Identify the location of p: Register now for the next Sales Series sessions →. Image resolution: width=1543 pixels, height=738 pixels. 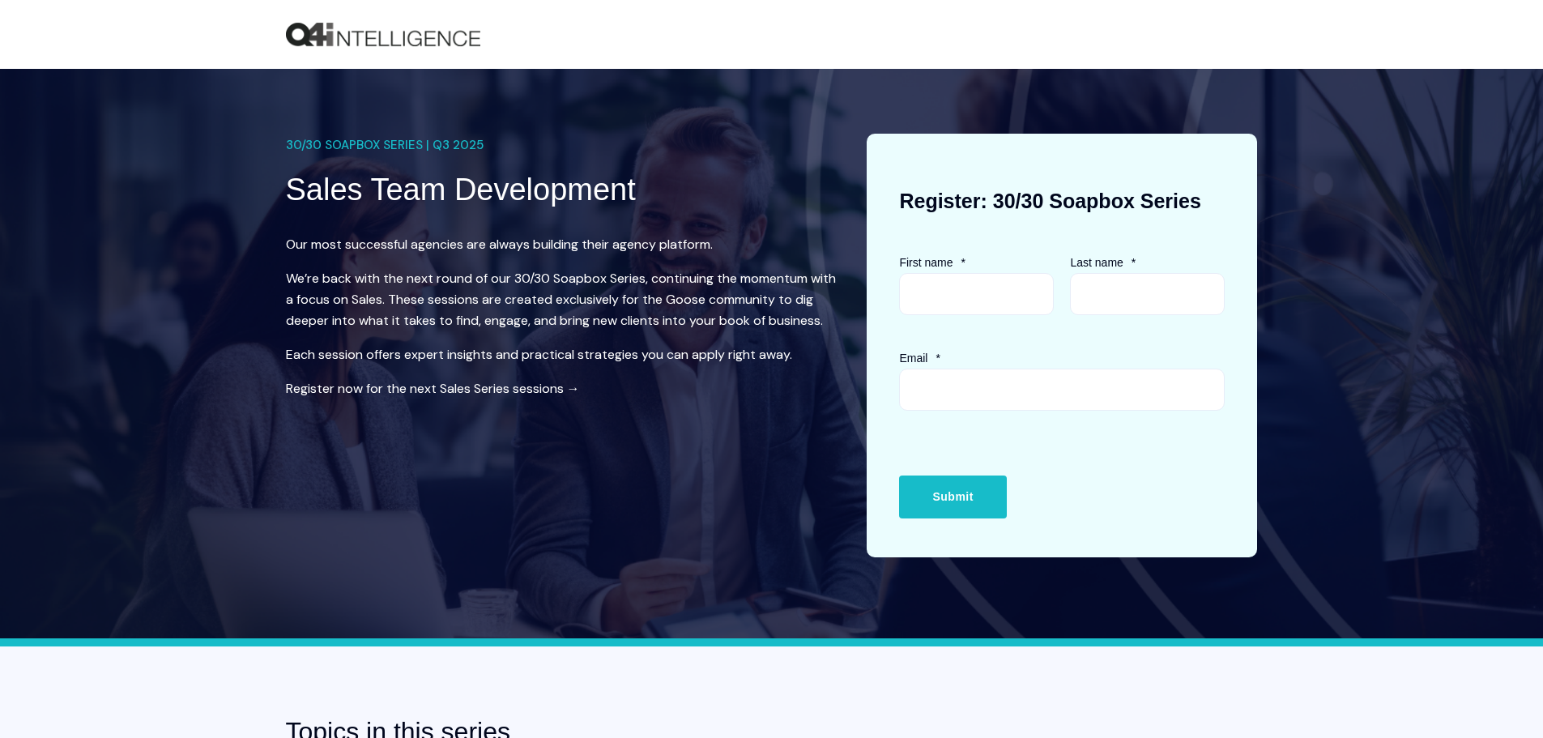
(564, 389).